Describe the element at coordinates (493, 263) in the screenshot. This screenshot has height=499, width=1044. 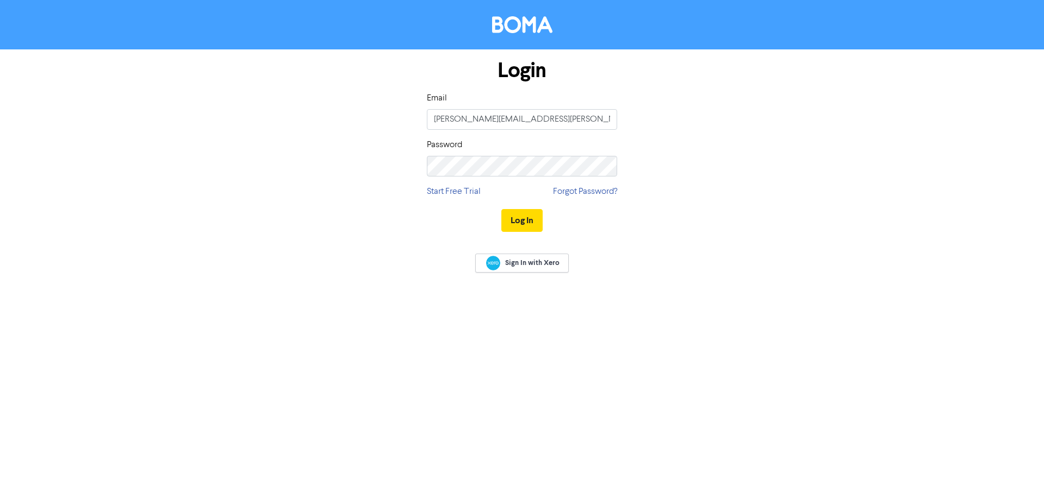
I see `img: Xero logo` at that location.